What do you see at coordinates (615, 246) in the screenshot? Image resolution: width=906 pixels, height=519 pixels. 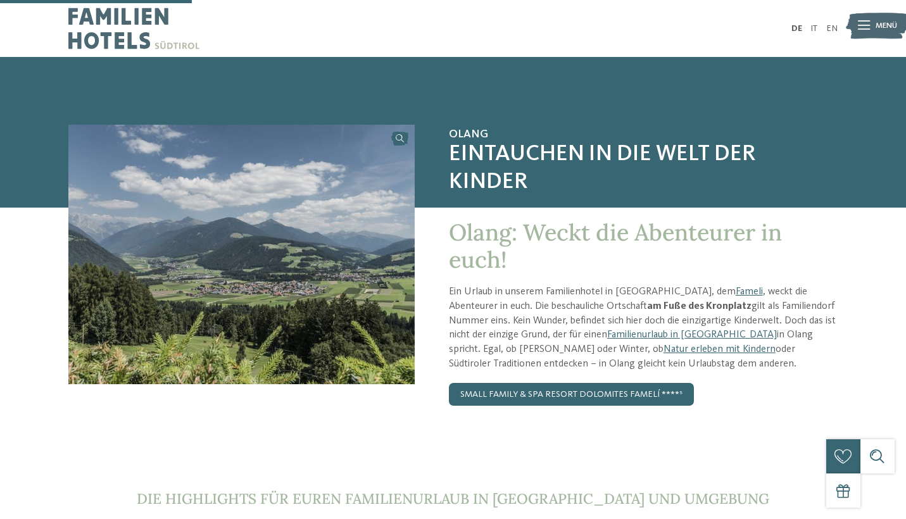 I see `span: Olang: Weckt die Abenteurer in euch!` at bounding box center [615, 246].